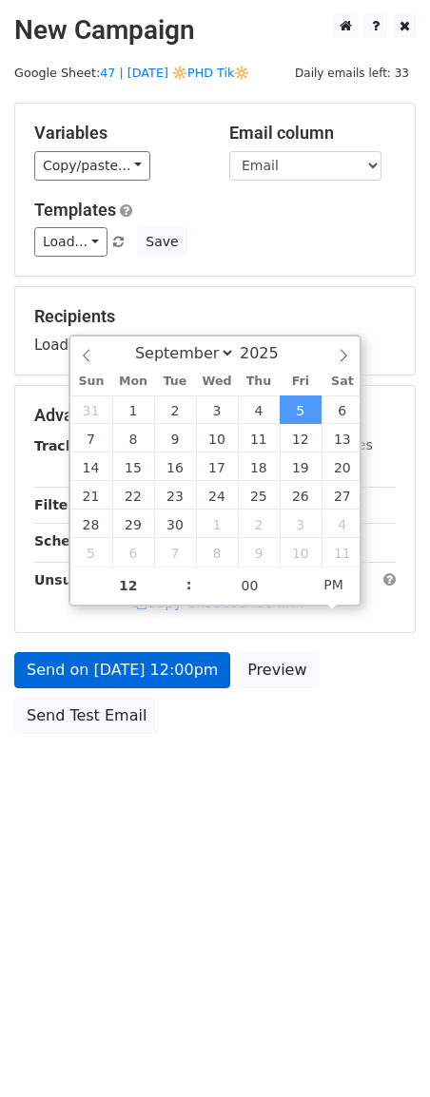 Image resolution: width=430 pixels, height=1097 pixels. Describe the element at coordinates (175, 553) in the screenshot. I see `span: October 7, 2025` at that location.